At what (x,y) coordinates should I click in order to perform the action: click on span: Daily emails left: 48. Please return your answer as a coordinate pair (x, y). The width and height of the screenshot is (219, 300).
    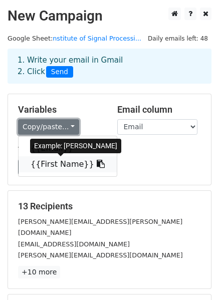
    Looking at the image, I should click on (178, 39).